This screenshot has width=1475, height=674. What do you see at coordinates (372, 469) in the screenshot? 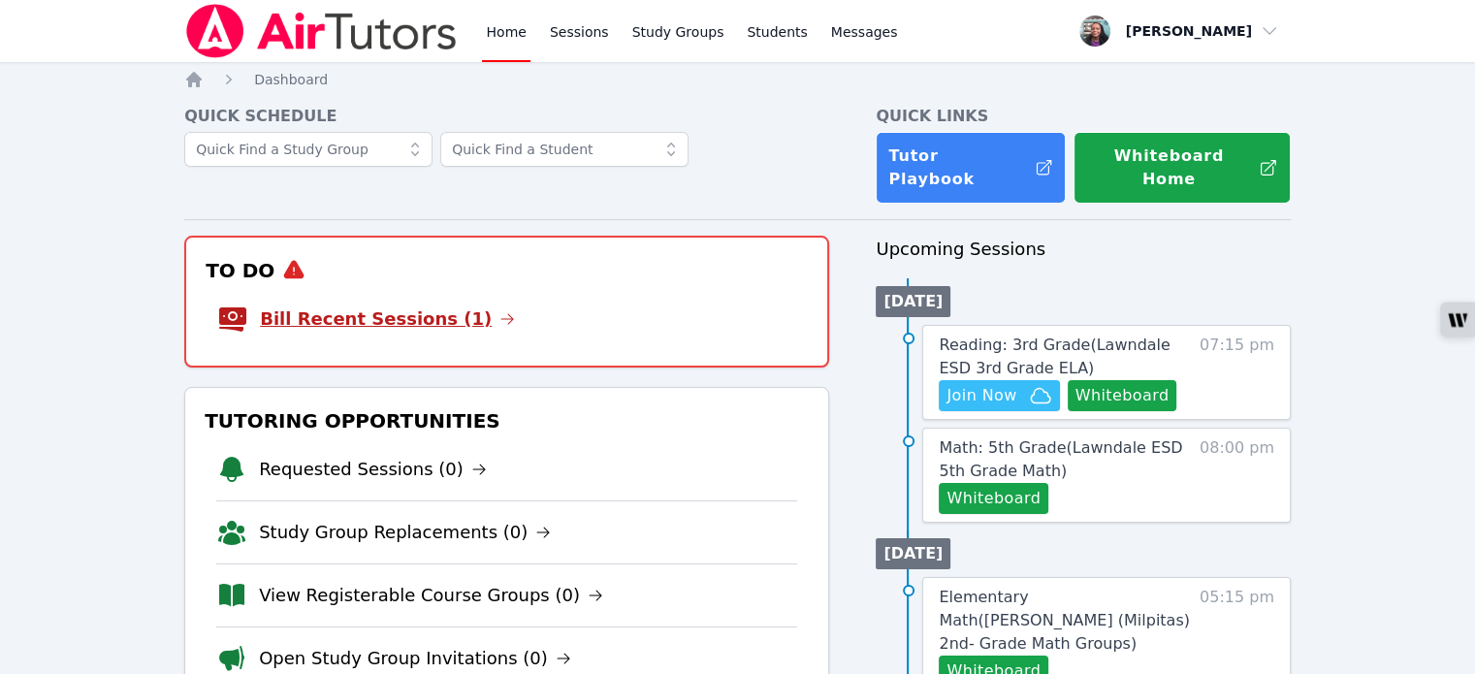
I see `a: Requested Sessions (0)` at bounding box center [372, 469].